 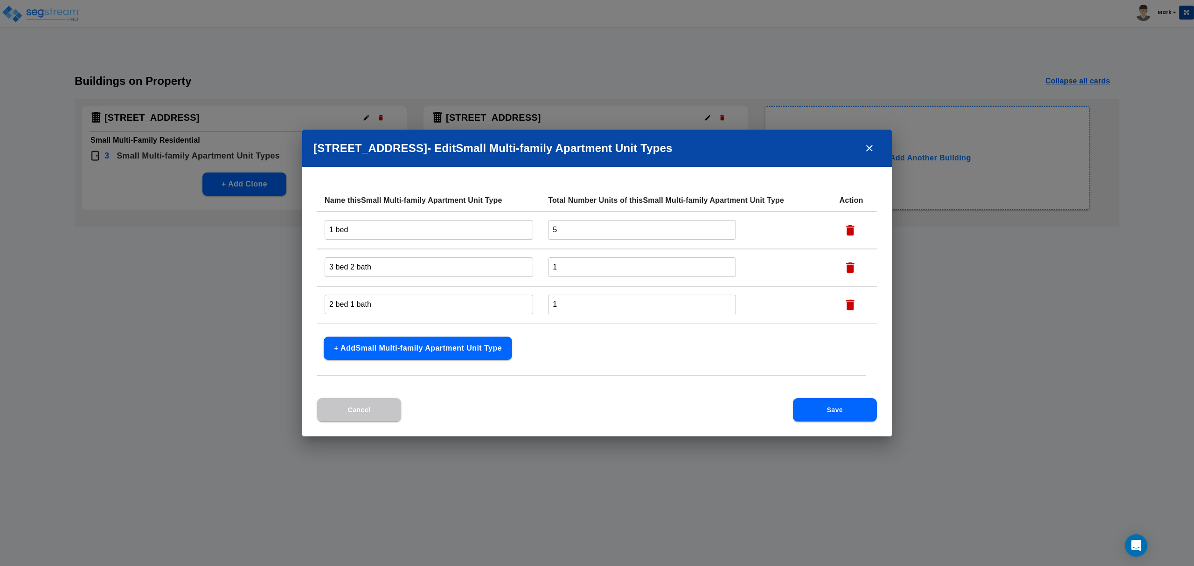 I want to click on th: Name this Small Multi-family Apartment Unit Type, so click(x=429, y=201).